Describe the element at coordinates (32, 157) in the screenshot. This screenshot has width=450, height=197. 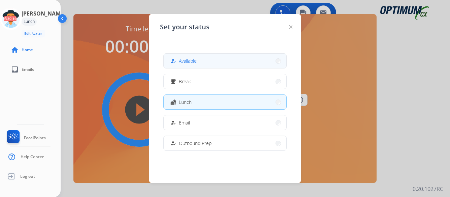
I see `span: Help Center` at that location.